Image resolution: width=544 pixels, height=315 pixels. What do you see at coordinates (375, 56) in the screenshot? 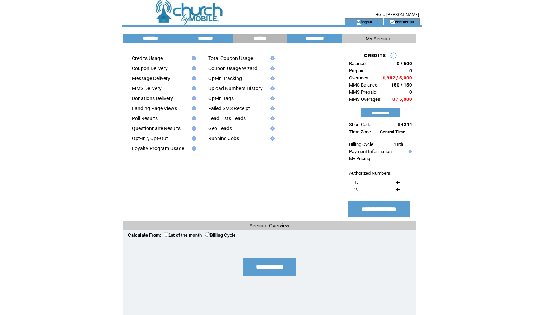
I see `span: CREDITS` at bounding box center [375, 56].